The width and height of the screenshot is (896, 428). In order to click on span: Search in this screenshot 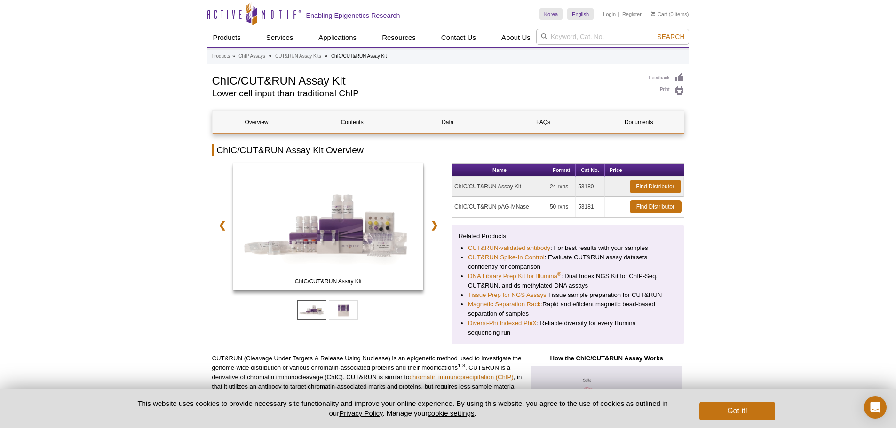, I will do `click(670, 37)`.